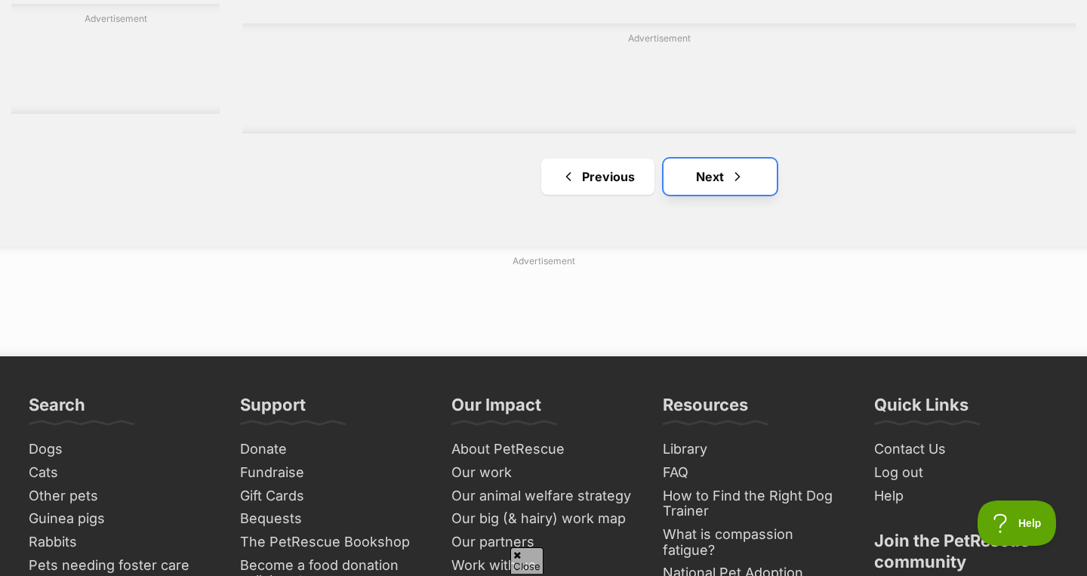 This screenshot has width=1087, height=576. Describe the element at coordinates (332, 542) in the screenshot. I see `a: The PetRescue Bookshop` at that location.